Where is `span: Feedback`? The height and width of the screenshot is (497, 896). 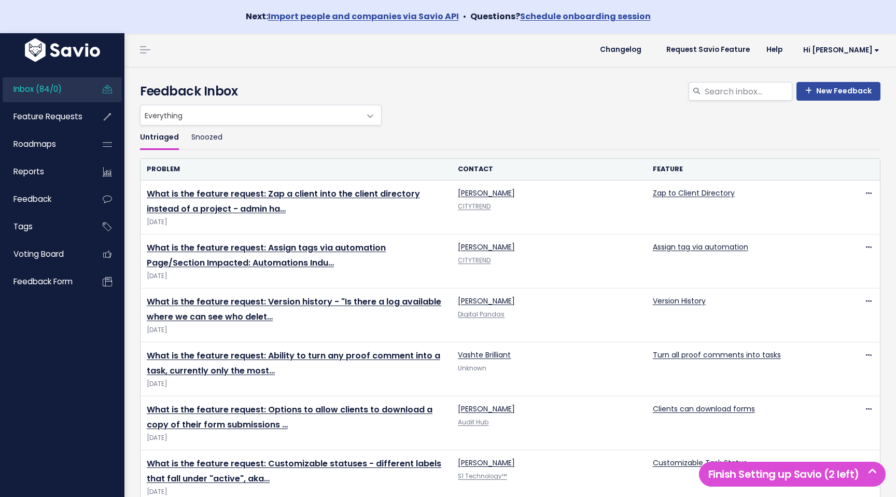 span: Feedback is located at coordinates (32, 199).